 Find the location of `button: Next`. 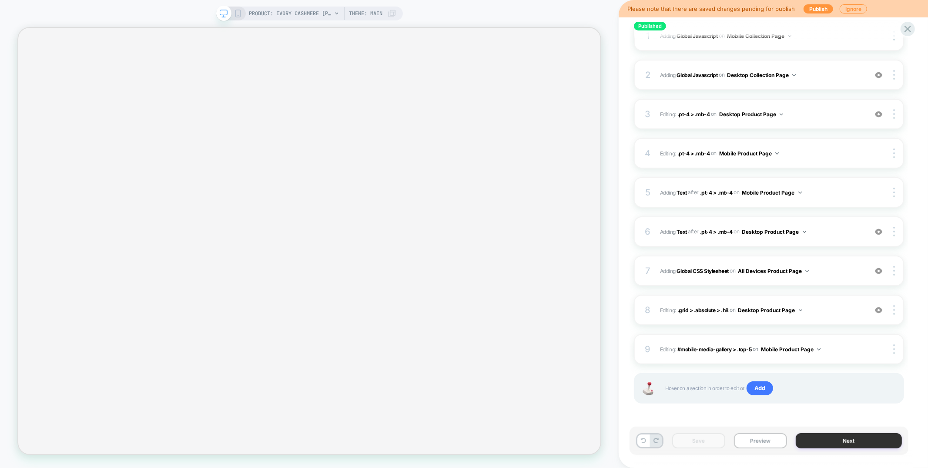

button: Next is located at coordinates (849, 440).